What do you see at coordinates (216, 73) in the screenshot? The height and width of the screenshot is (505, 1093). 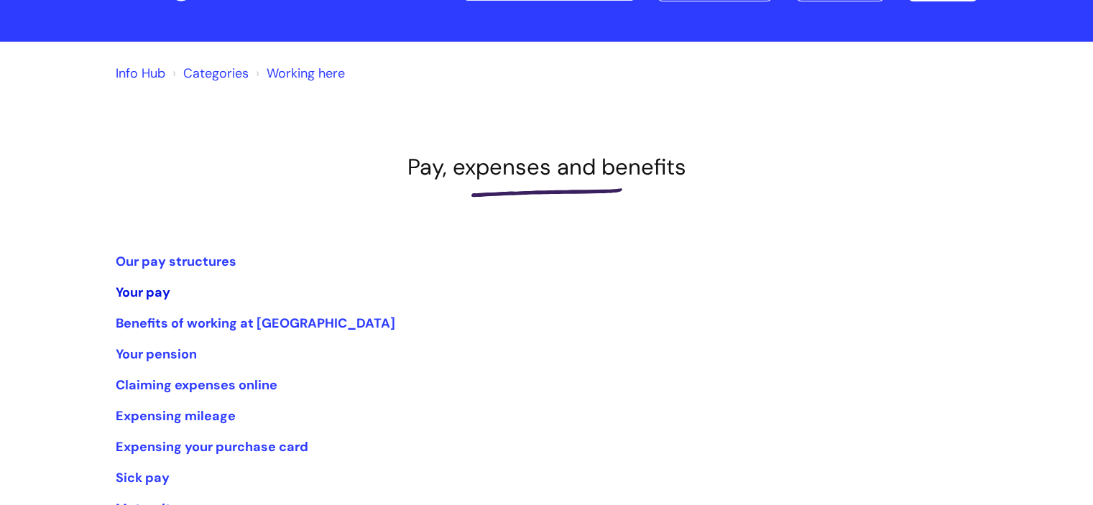 I see `a: Categories` at bounding box center [216, 73].